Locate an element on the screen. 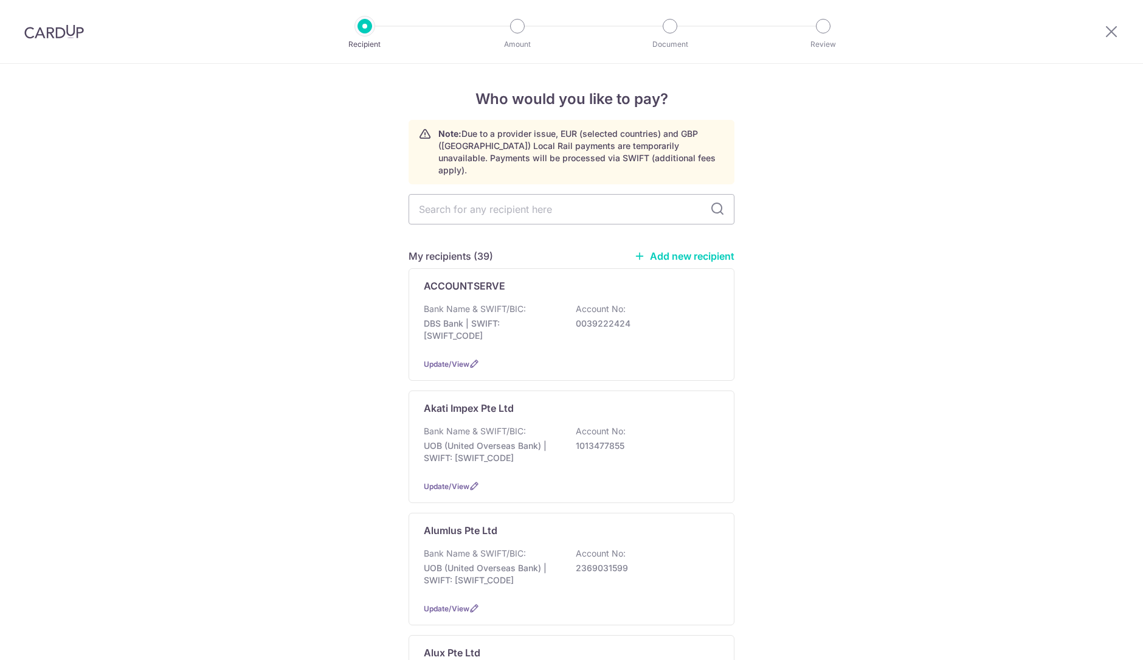 The height and width of the screenshot is (660, 1143). p: 2369031599 is located at coordinates (644, 568).